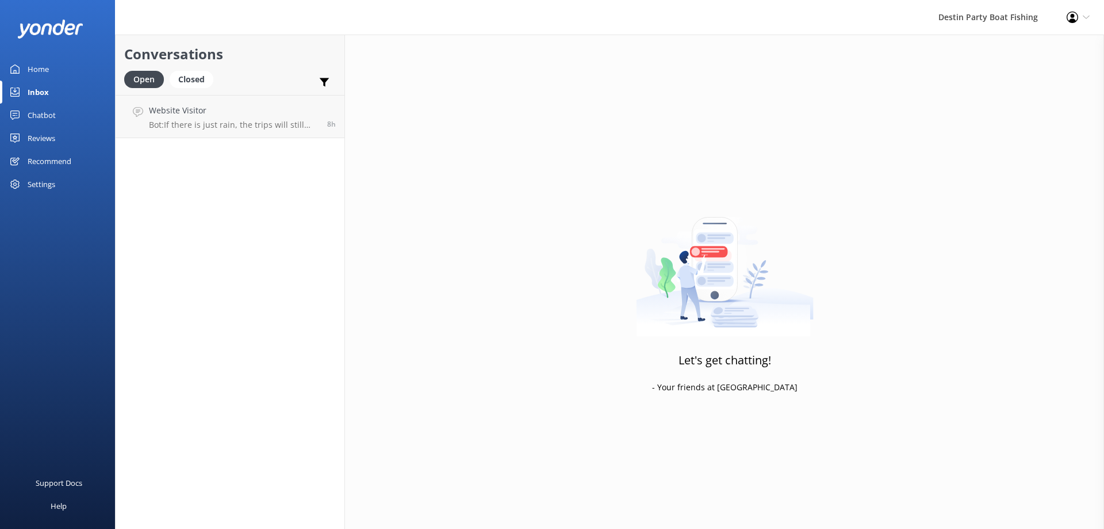 The image size is (1104, 529). What do you see at coordinates (144, 79) in the screenshot?
I see `div: Open` at bounding box center [144, 79].